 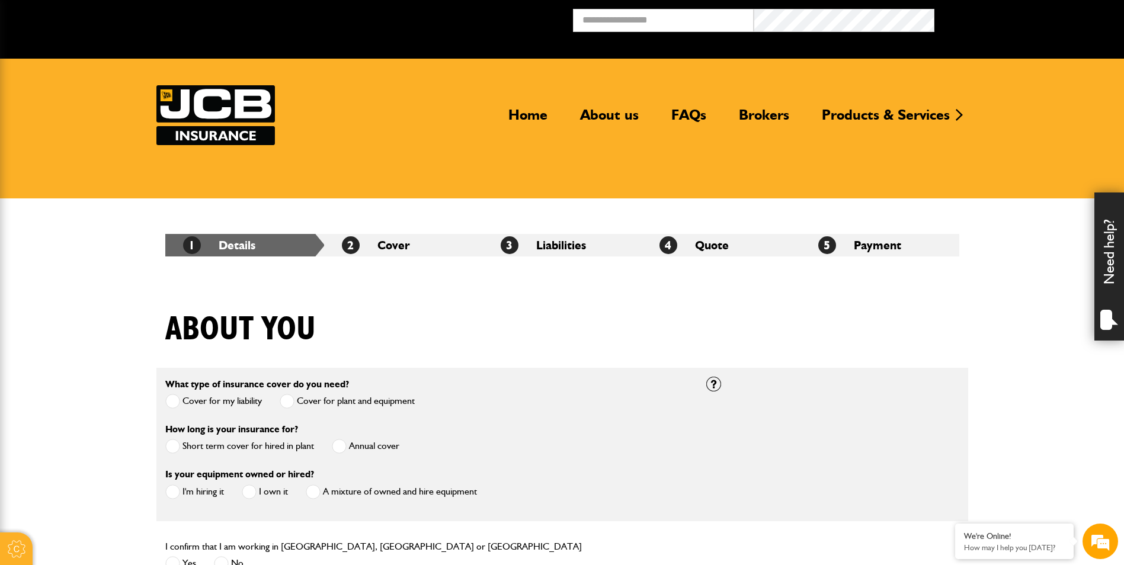 What do you see at coordinates (194, 492) in the screenshot?
I see `label: I'm hiring it` at bounding box center [194, 492].